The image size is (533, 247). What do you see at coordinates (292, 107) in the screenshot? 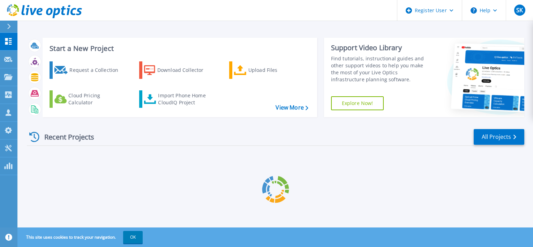
I see `a: View More` at bounding box center [292, 107].